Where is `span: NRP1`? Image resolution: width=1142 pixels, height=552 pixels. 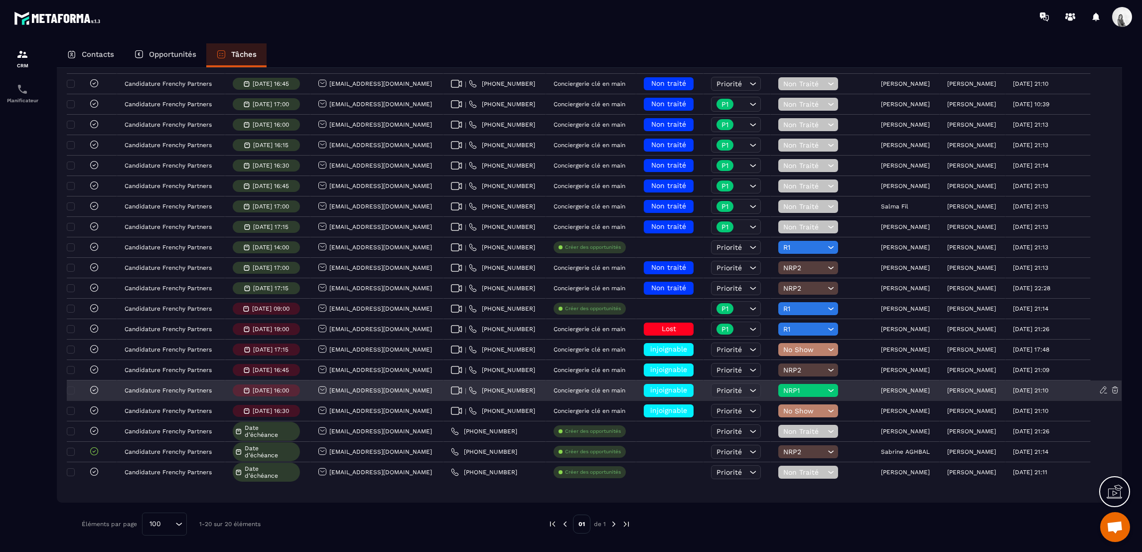 span: NRP1 is located at coordinates (804, 390).